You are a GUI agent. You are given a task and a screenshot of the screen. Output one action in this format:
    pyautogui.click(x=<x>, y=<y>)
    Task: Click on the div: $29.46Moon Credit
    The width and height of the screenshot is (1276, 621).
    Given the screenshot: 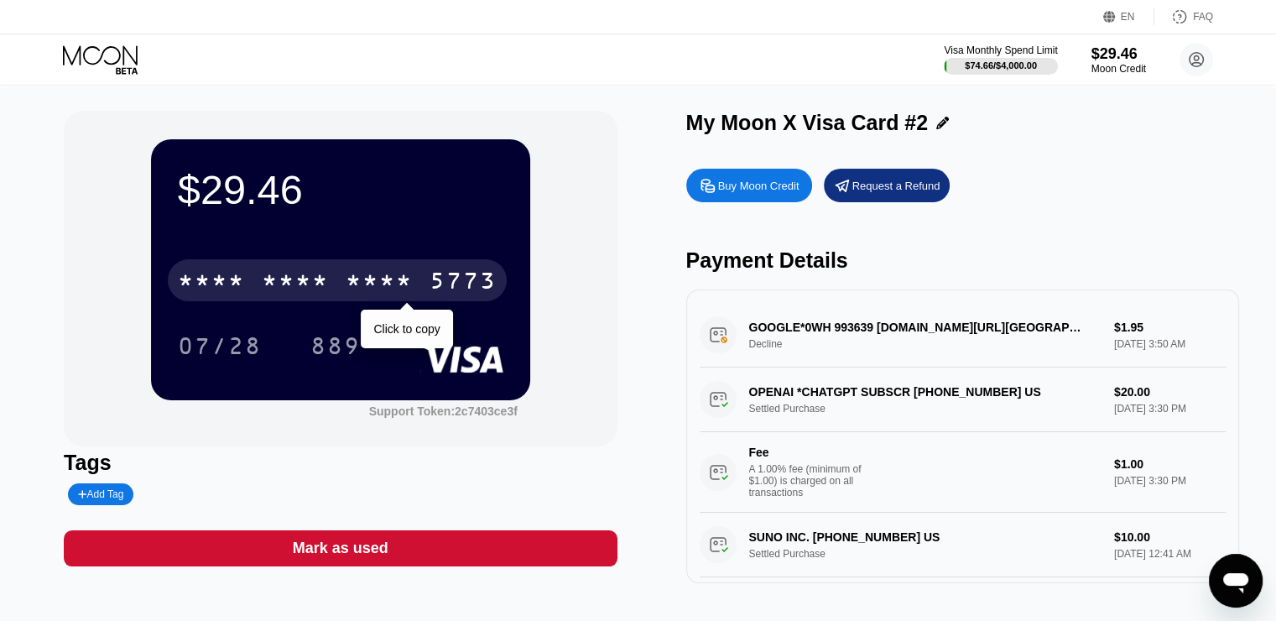 What is the action you would take?
    pyautogui.click(x=1118, y=60)
    